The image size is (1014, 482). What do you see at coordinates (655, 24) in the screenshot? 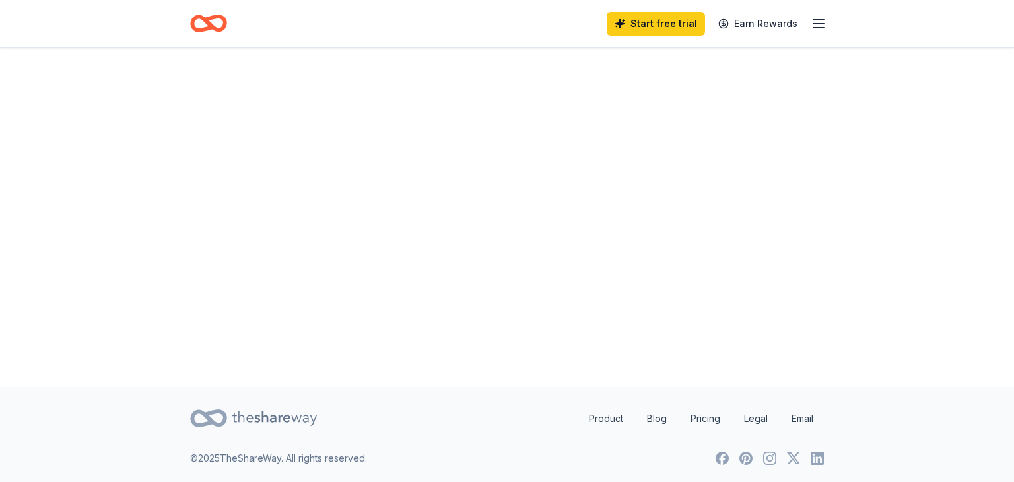
I see `a: Start free trial` at bounding box center [655, 24].